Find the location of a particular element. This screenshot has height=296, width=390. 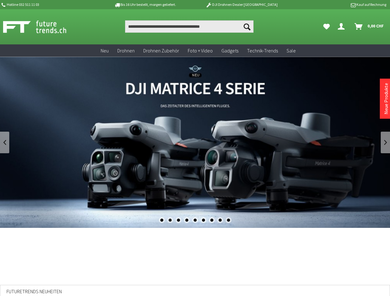

p: Kauf auf Rechnung is located at coordinates (338, 5).